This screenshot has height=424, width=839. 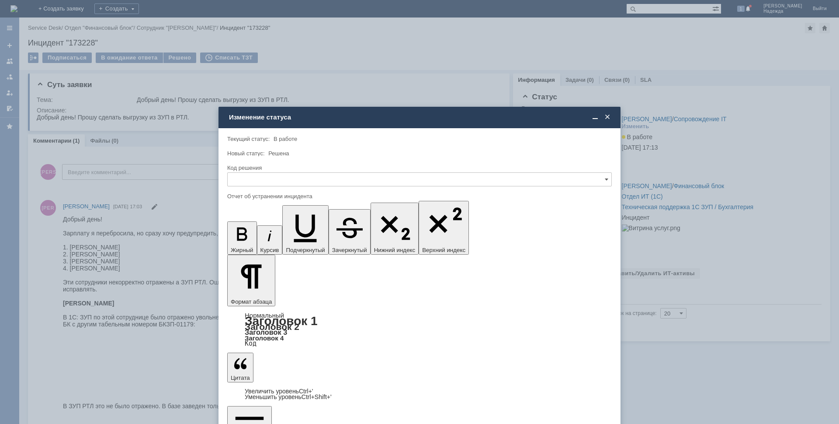 I want to click on div: Отчет об устранении инцидента, so click(x=419, y=196).